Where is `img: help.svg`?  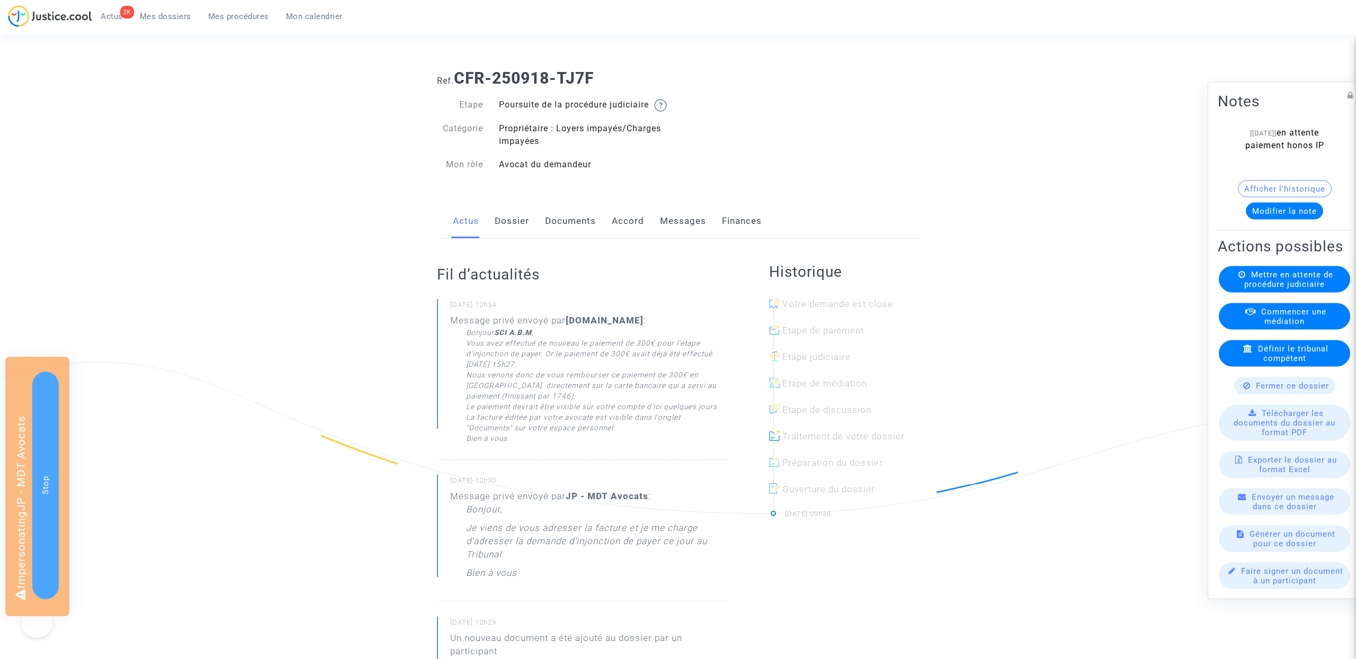
img: help.svg is located at coordinates (660, 105).